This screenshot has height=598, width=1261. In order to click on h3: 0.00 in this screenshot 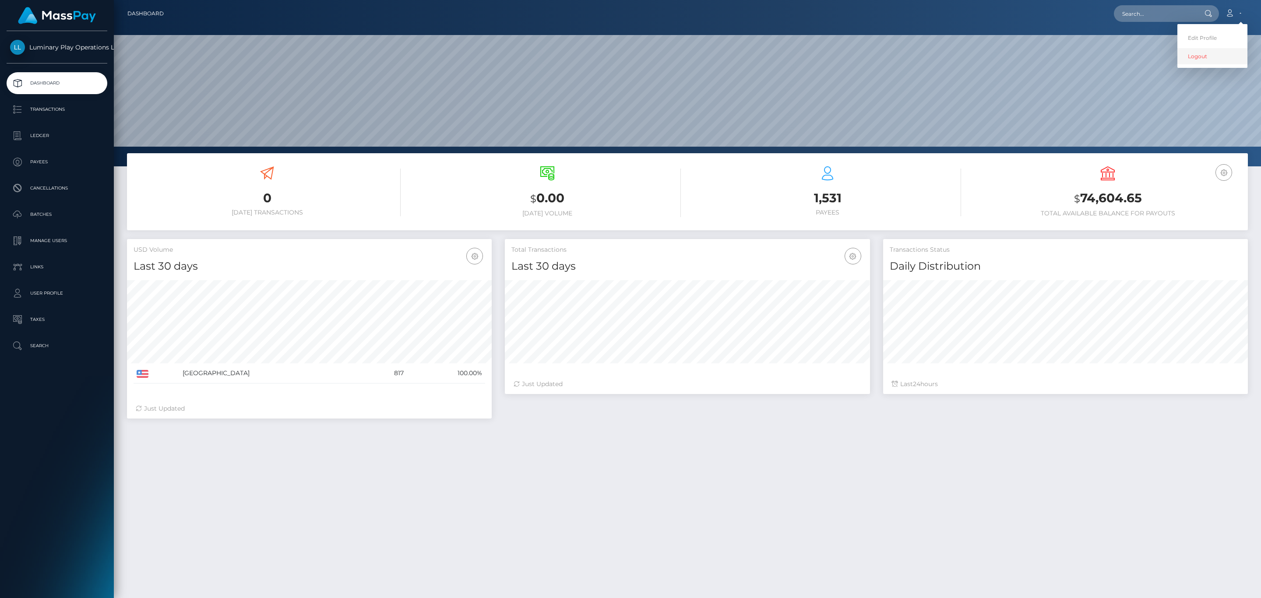, I will do `click(547, 198)`.